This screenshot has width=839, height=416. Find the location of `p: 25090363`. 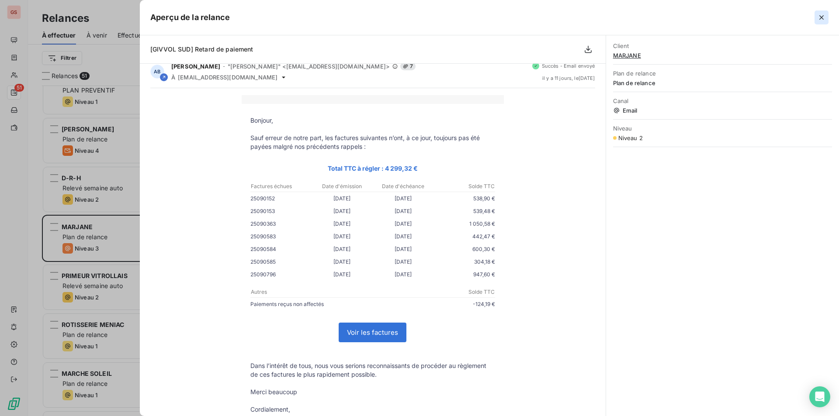

p: 25090363 is located at coordinates (281, 224).